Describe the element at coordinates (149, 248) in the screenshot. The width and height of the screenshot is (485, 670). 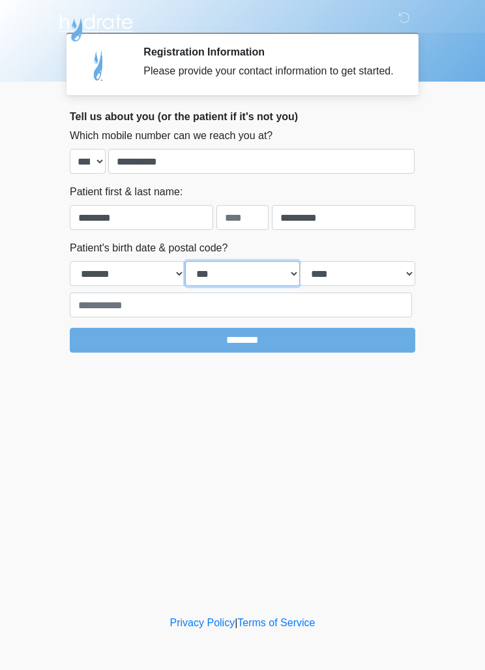
I see `label: Patient's birth date & postal code?` at that location.